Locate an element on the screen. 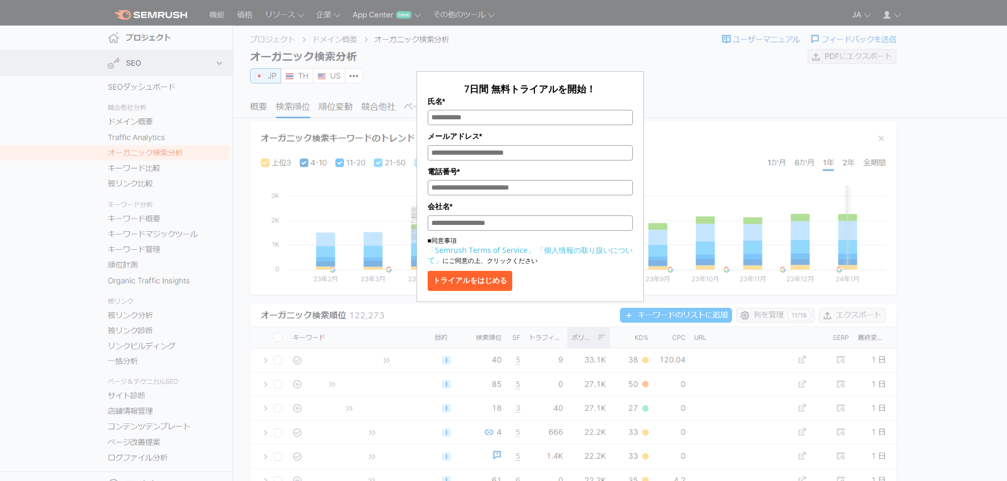 This screenshot has height=481, width=1007. a: 「Semrush Terms of Service」 is located at coordinates (481, 250).